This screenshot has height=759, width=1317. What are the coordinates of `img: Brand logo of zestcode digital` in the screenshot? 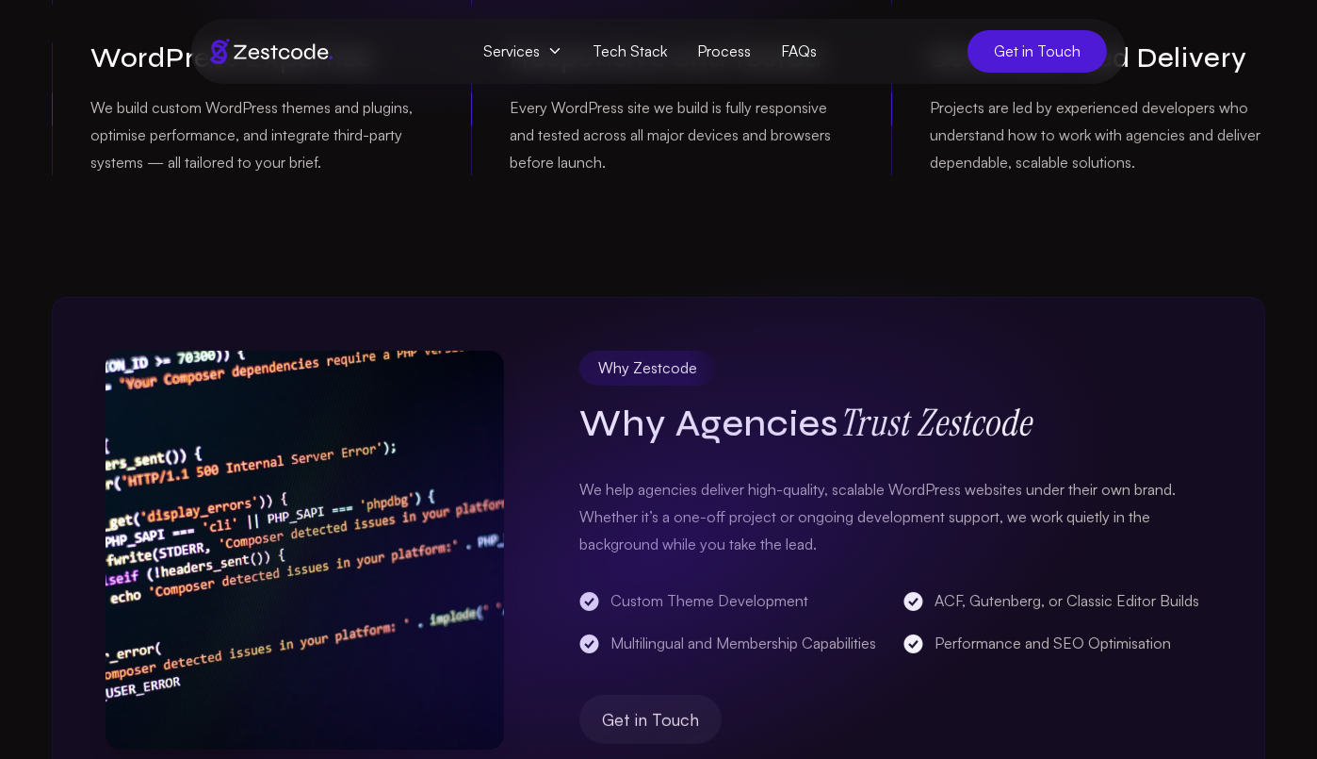 It's located at (271, 51).